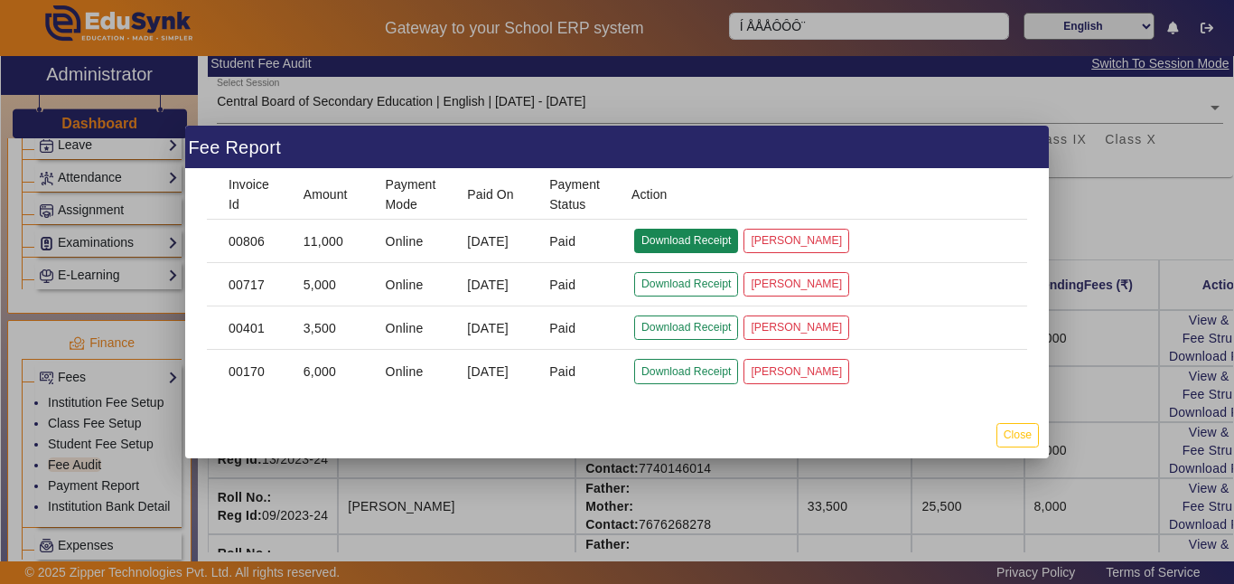 The height and width of the screenshot is (584, 1234). Describe the element at coordinates (575, 194) in the screenshot. I see `mat-header-cell: Payment Status` at that location.